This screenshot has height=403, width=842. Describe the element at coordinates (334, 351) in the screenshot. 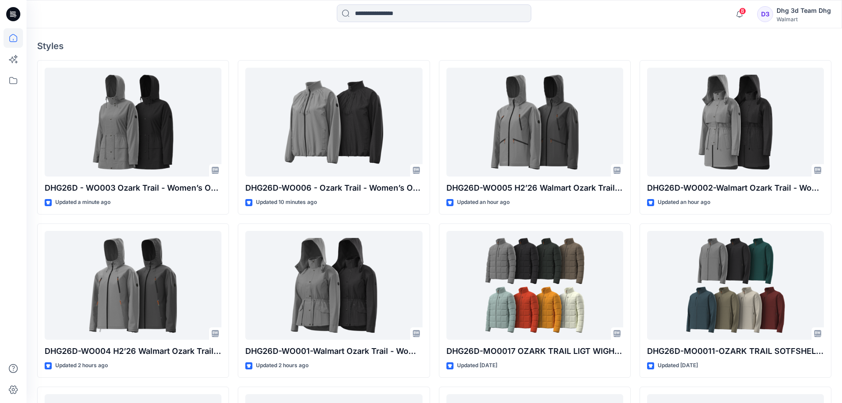

I see `p: DHG26D-WO001-Walmart Ozark Trail - Women’s Outerwear - Better Rain Jacket` at that location.